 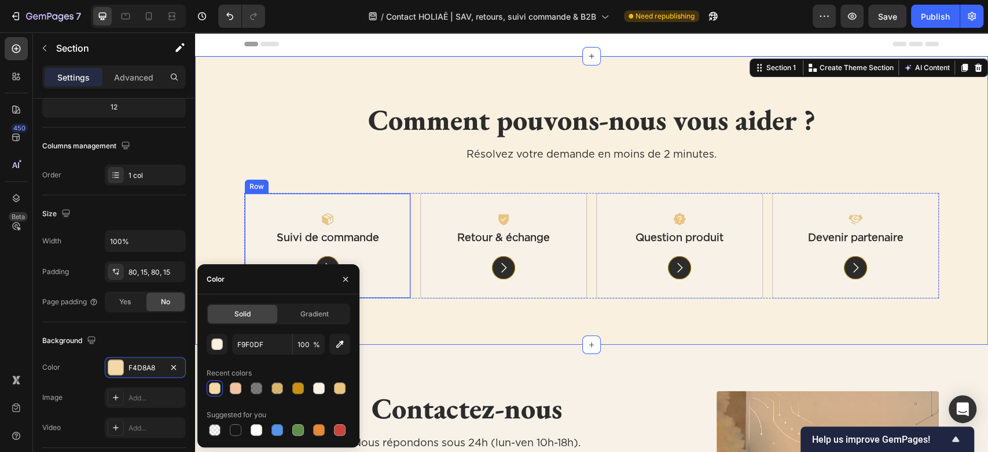 I want to click on p: Create Theme Section, so click(x=662, y=35).